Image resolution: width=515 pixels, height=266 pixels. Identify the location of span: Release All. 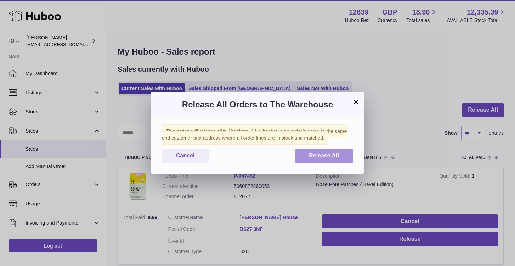
(324, 155).